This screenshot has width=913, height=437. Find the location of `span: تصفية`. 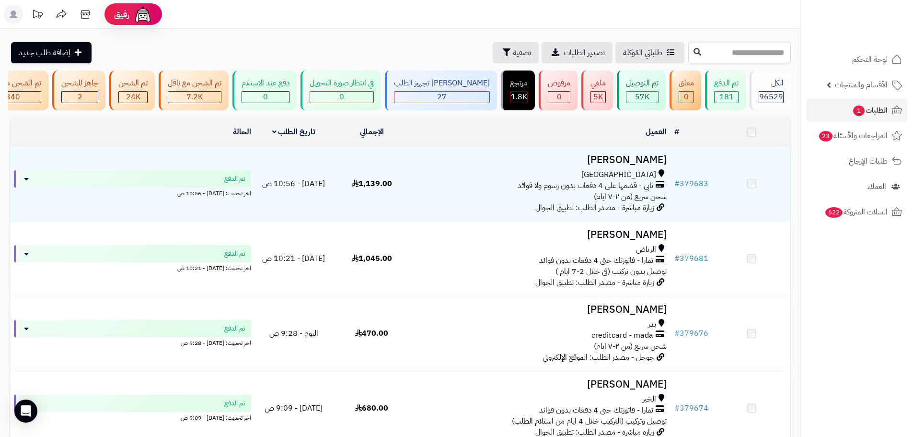

span: تصفية is located at coordinates (522, 53).